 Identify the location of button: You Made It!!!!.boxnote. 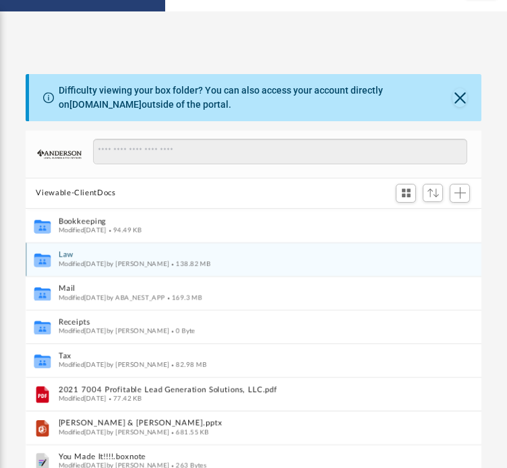
(244, 456).